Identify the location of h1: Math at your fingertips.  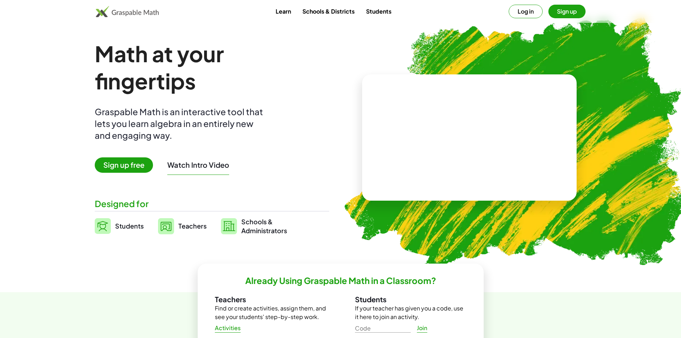
(208, 67).